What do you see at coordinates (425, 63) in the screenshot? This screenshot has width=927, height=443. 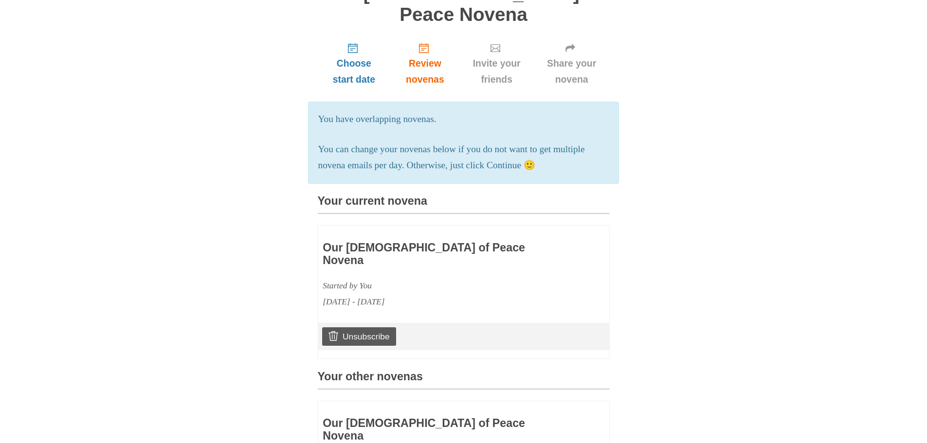 I see `a: Review novenas` at bounding box center [425, 63].